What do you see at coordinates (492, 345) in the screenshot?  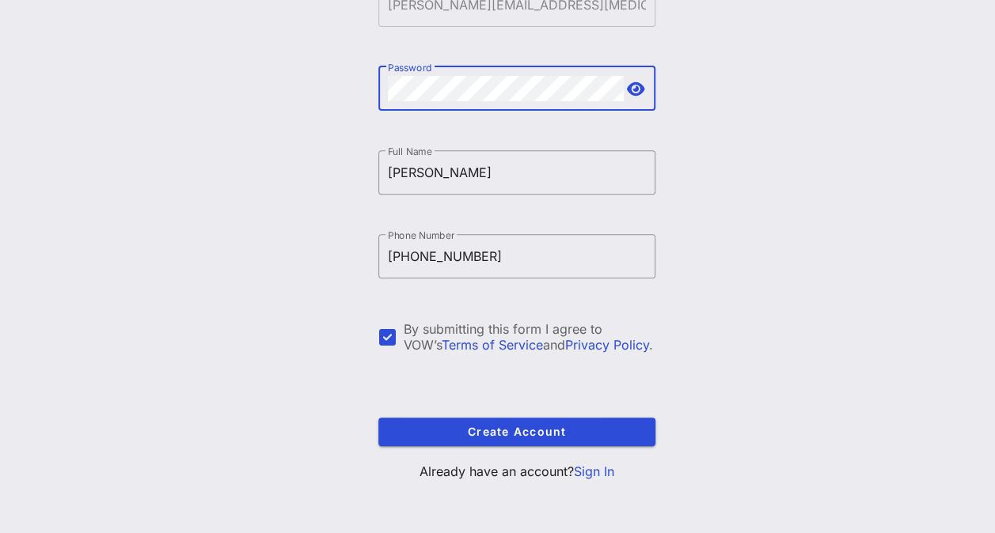 I see `a: Terms of Service` at bounding box center [492, 345].